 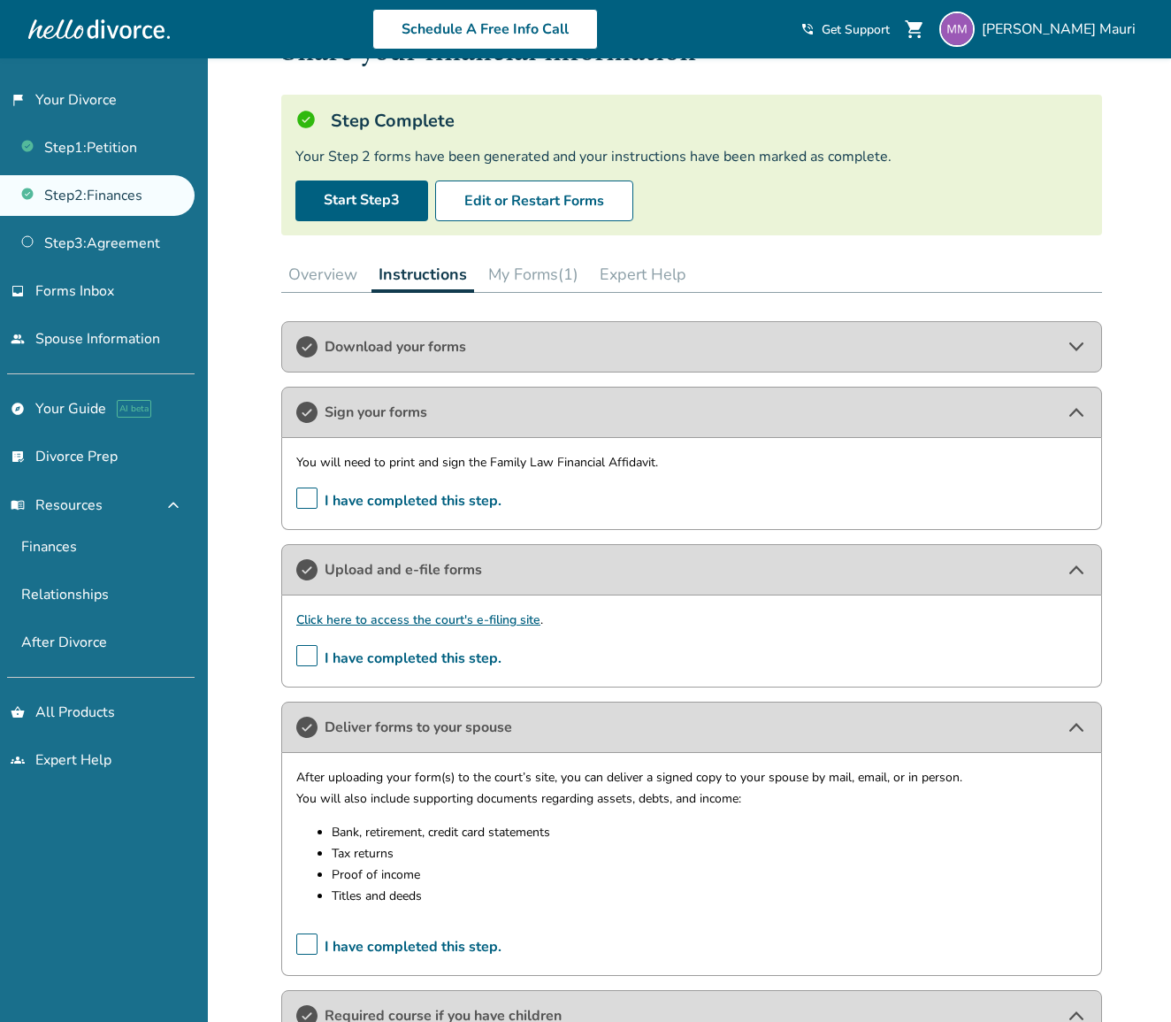 What do you see at coordinates (692, 157) in the screenshot?
I see `div: Your Step 2 forms have been generated and your instructions have been marked as complete.` at bounding box center [692, 157].